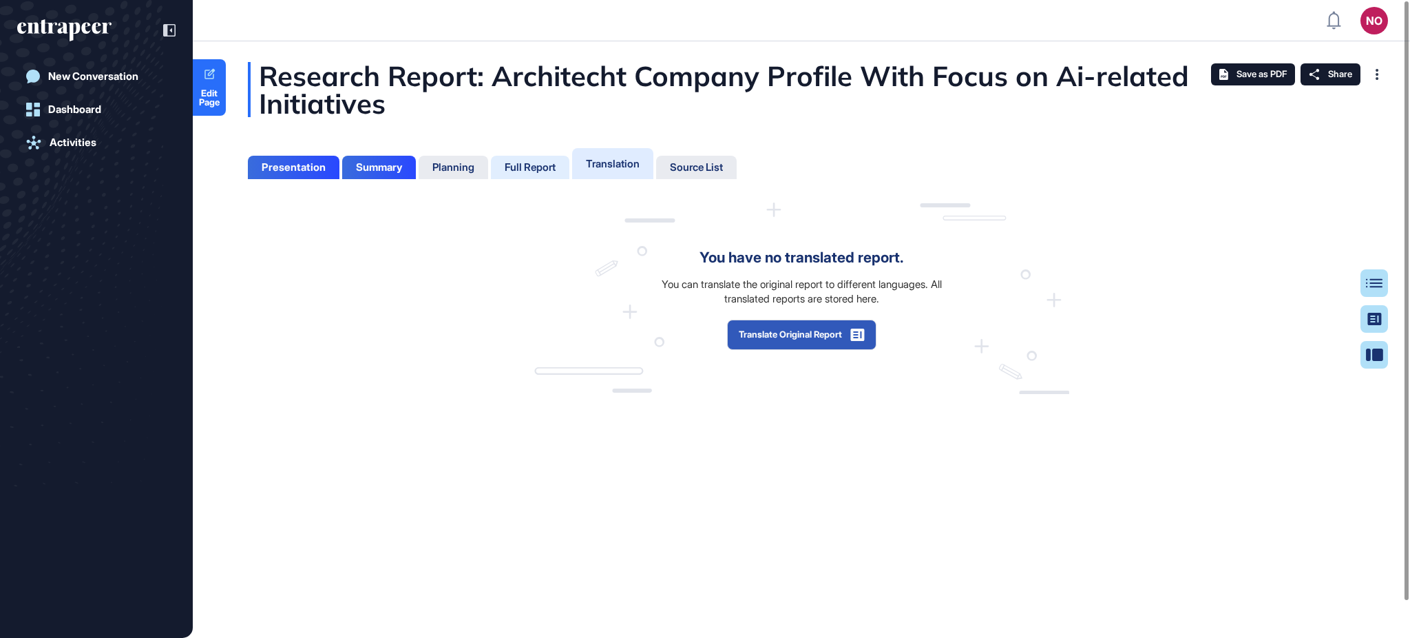  What do you see at coordinates (802, 90) in the screenshot?
I see `div: Research Report: Architecht Company Profile With Focus on Ai-related Initiatives` at bounding box center [802, 90].